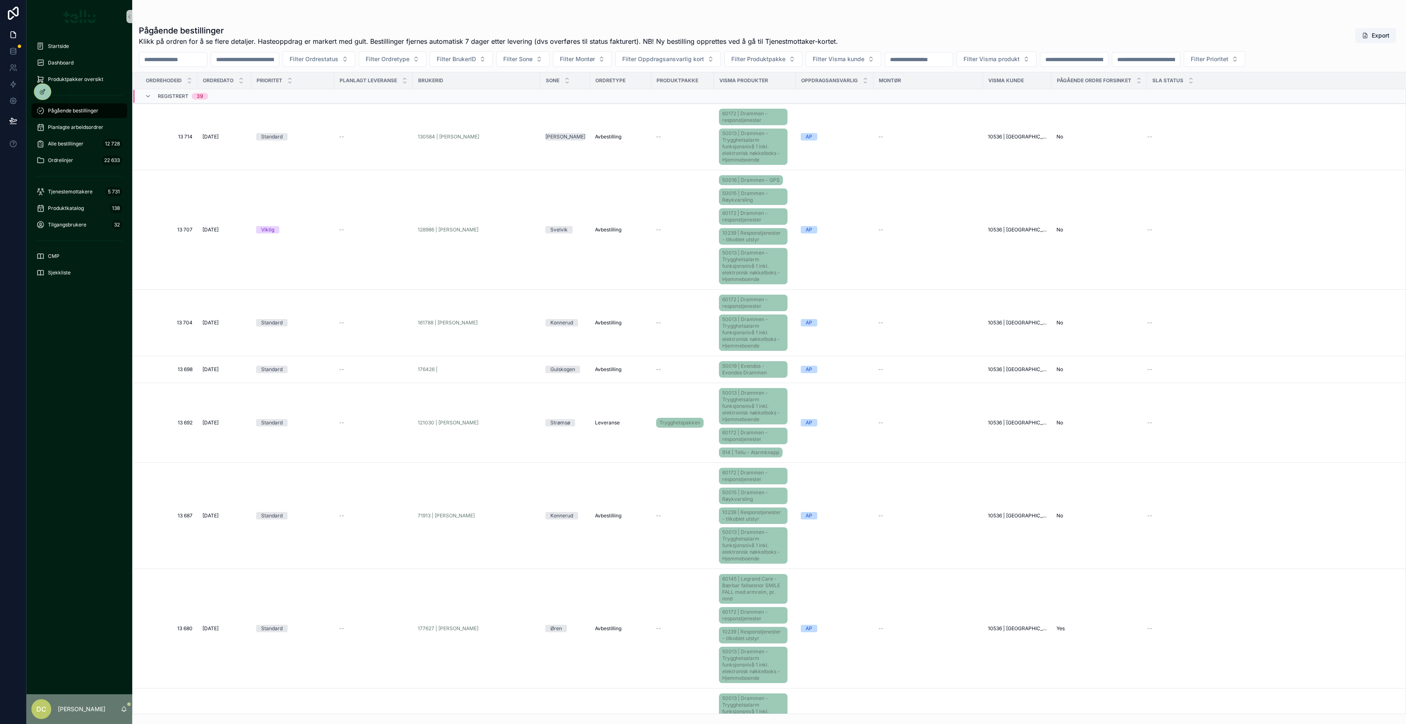 The image size is (1406, 724). I want to click on a: 50013 | Drammen - Trygghetsalarm funksjonsnivå 1 inkl. elektronisk nøkkelboks - Hjemmeboende60172..., so click(755, 423).